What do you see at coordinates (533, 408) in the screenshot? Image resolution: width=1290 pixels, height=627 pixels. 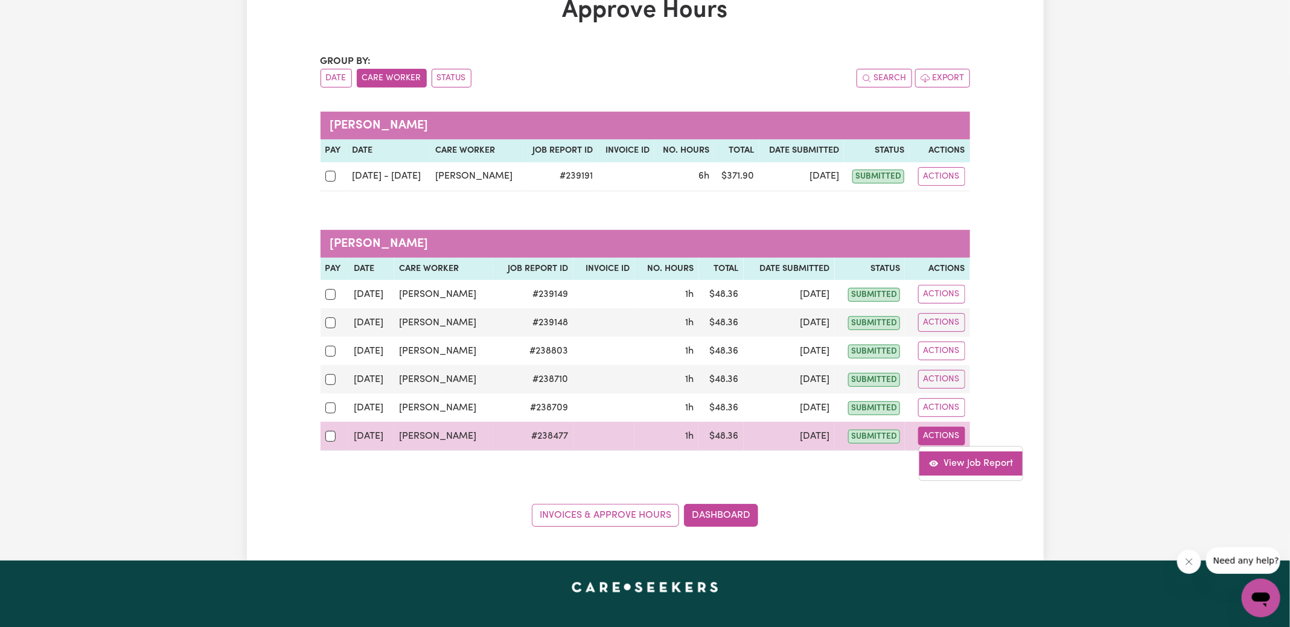 I see `td: # 238709` at bounding box center [533, 408].